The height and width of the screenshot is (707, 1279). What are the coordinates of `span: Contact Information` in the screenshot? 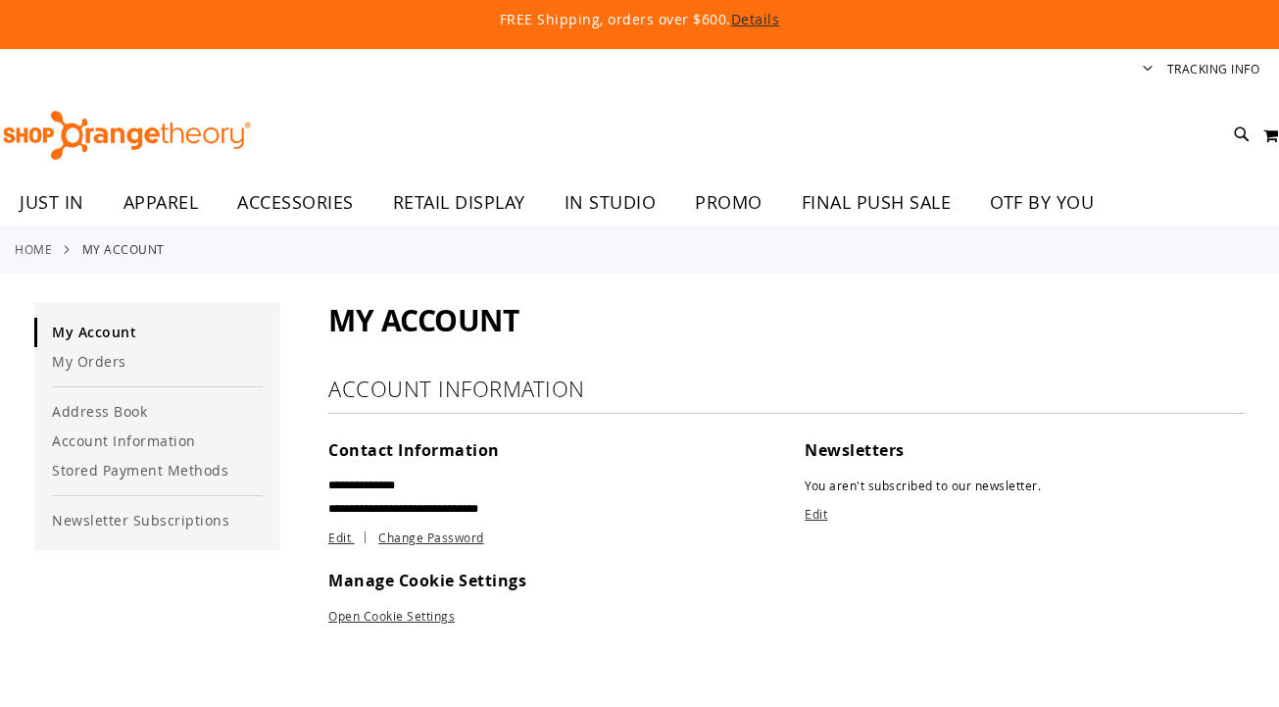 It's located at (414, 450).